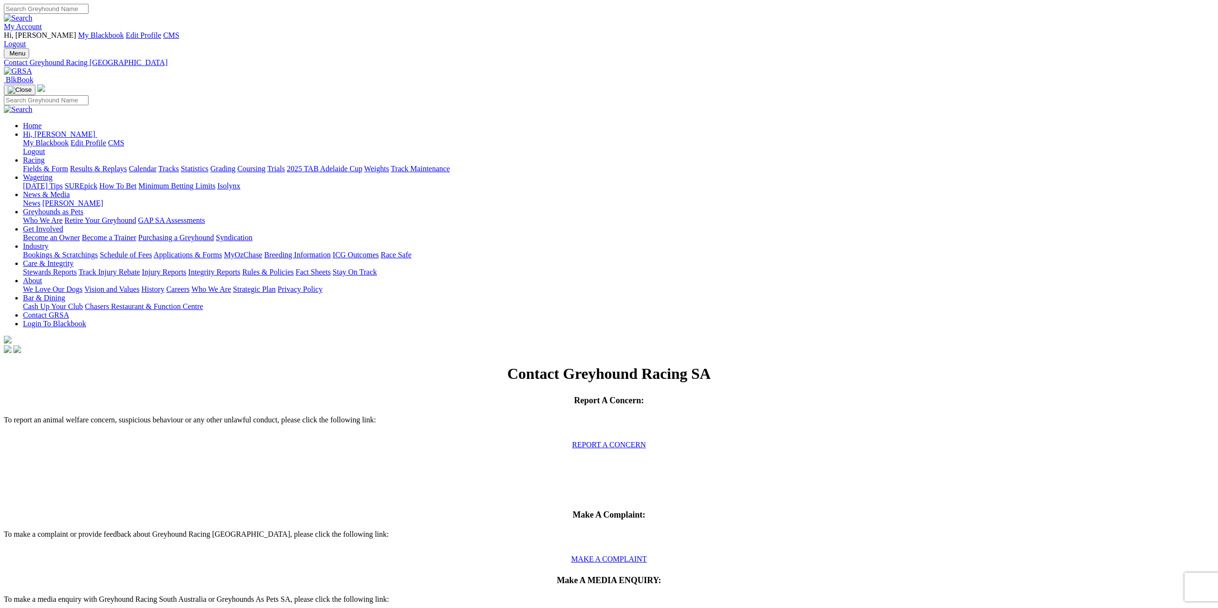 This screenshot has height=608, width=1218. What do you see at coordinates (17, 53) in the screenshot?
I see `span: Menu` at bounding box center [17, 53].